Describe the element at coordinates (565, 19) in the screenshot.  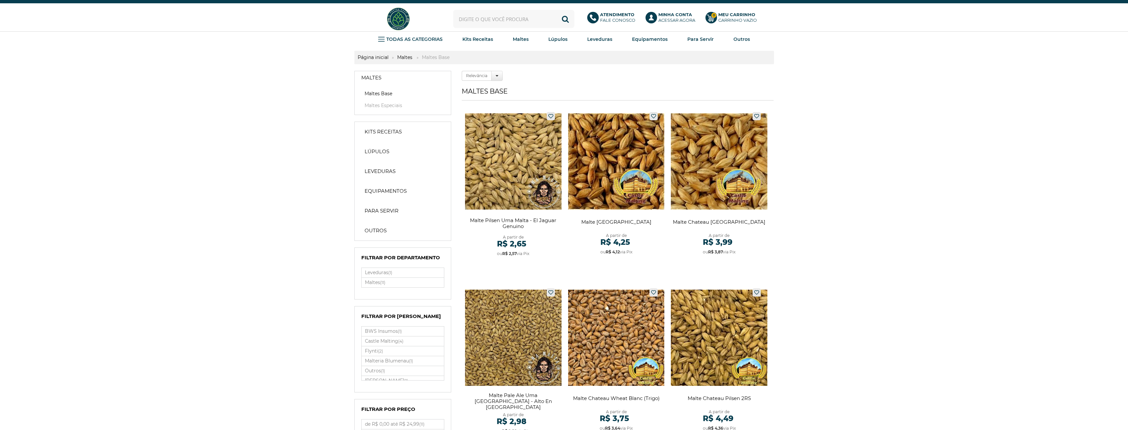
I see `button: Buscar` at that location.